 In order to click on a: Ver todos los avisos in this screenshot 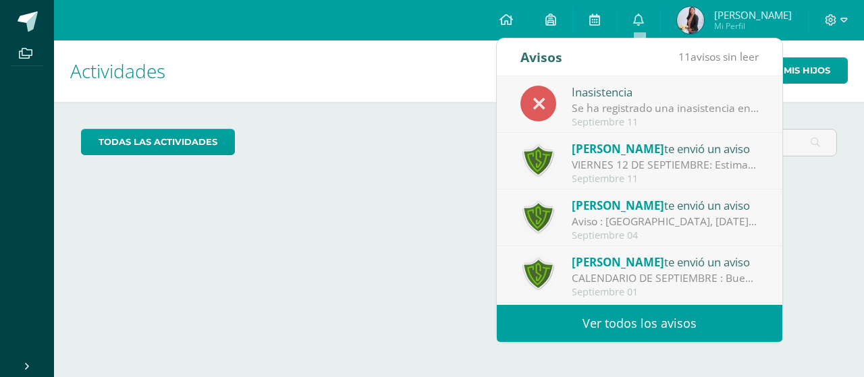, I will do `click(639, 323)`.